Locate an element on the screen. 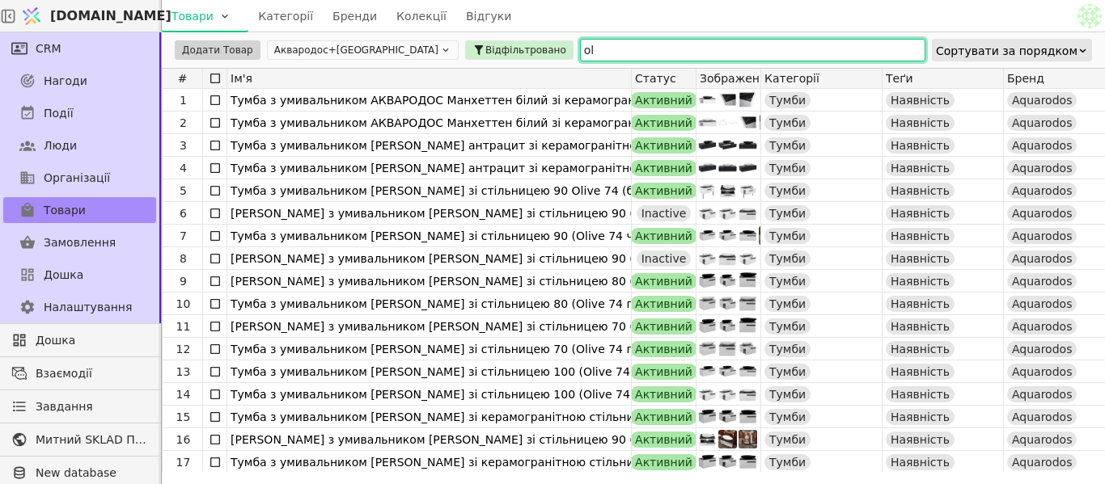 This screenshot has width=1105, height=484. div: 7 is located at coordinates (183, 236).